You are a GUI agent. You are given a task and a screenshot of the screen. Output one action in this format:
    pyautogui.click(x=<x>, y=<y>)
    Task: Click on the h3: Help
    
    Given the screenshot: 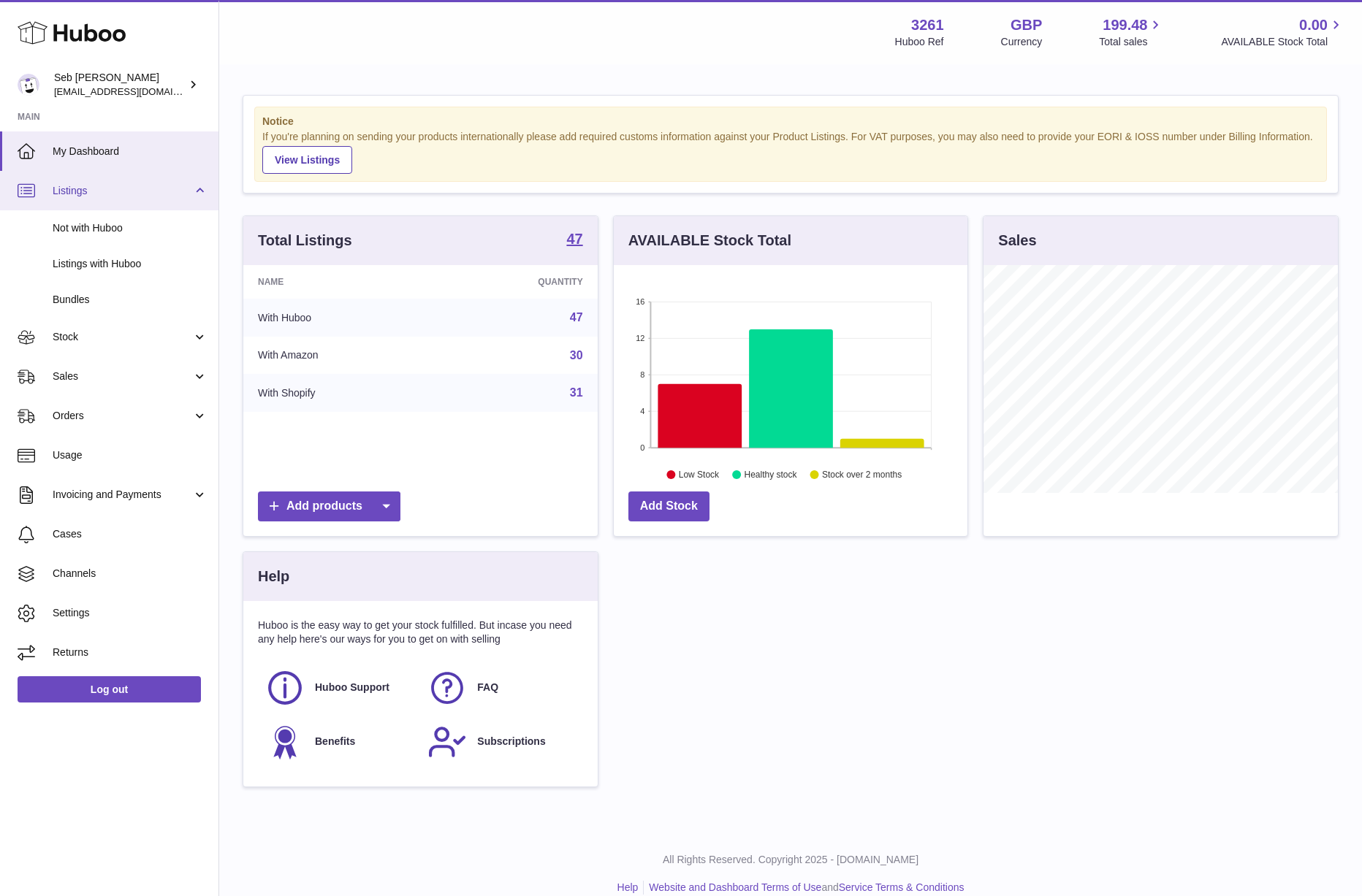 What is the action you would take?
    pyautogui.click(x=274, y=577)
    